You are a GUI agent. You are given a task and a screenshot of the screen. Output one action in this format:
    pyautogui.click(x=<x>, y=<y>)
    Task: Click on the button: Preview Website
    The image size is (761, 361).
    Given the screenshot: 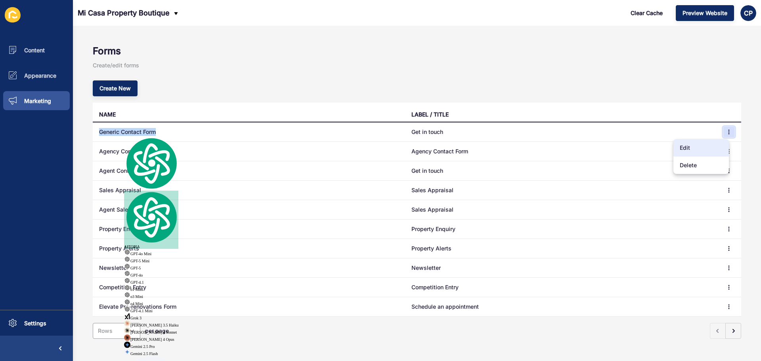 What is the action you would take?
    pyautogui.click(x=705, y=13)
    